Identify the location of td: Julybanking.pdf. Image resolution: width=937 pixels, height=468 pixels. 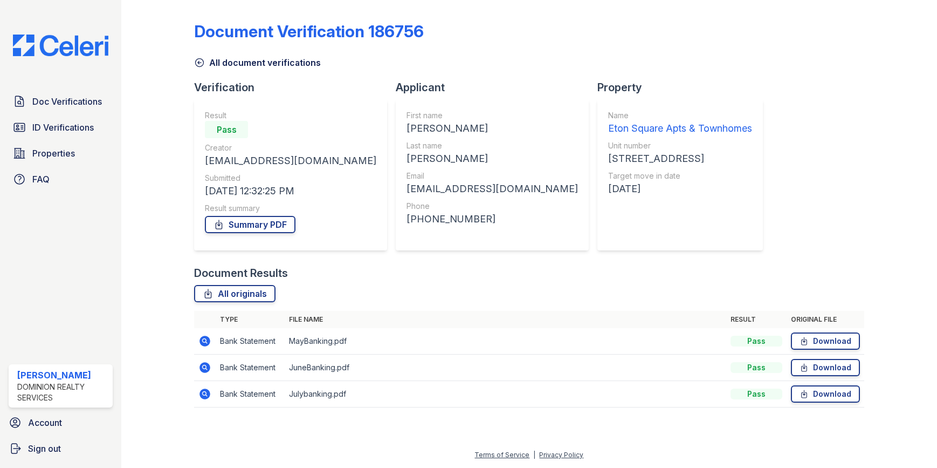
(505, 394).